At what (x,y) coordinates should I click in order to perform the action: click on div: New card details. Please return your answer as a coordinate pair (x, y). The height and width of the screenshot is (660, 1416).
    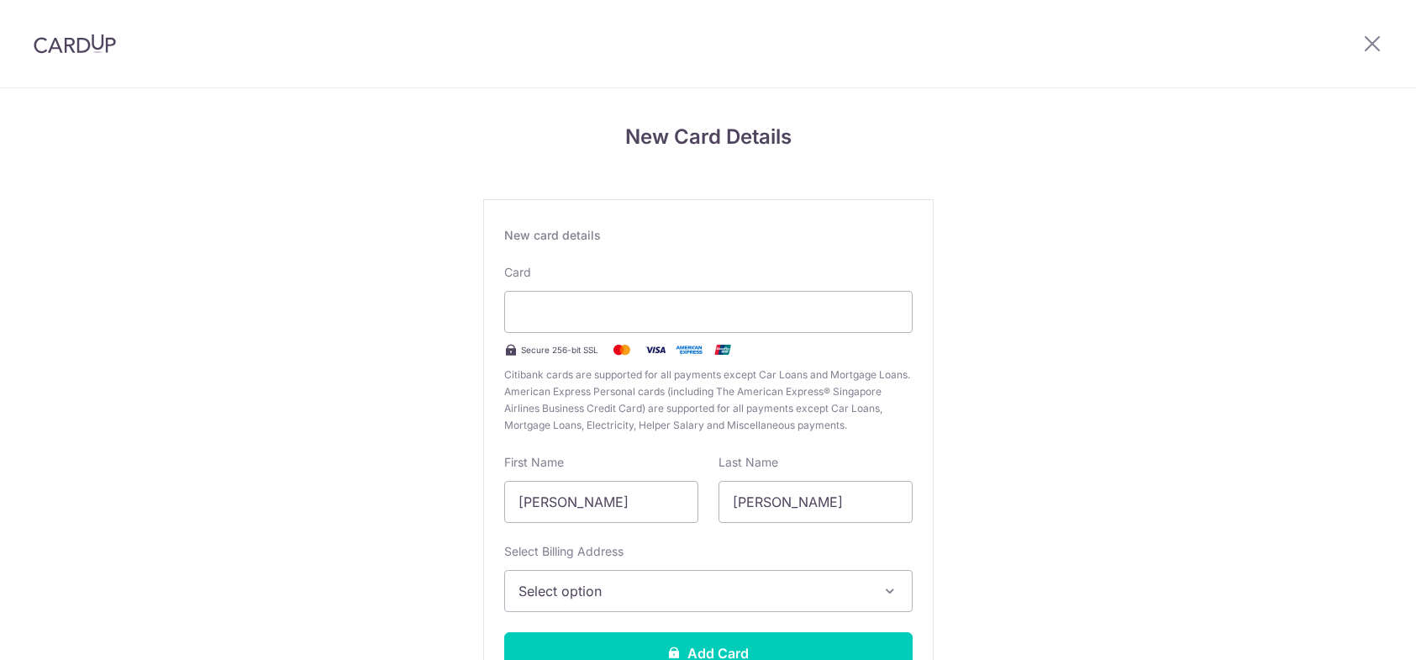
    Looking at the image, I should click on (709, 235).